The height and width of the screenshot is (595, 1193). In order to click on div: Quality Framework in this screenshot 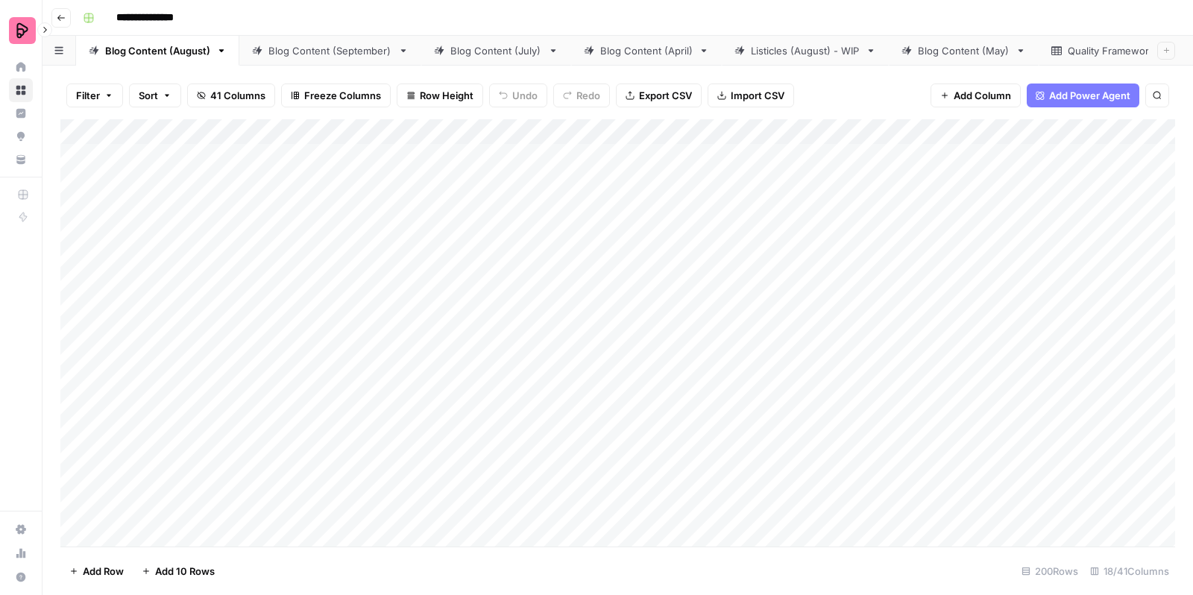, I will do `click(1112, 51)`.